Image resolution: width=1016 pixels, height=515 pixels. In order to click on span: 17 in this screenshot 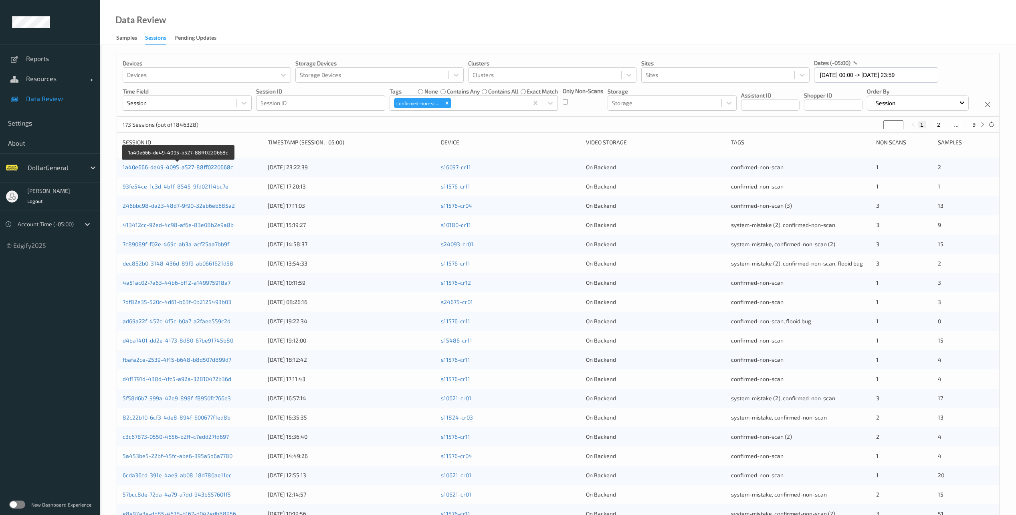, I will do `click(941, 398)`.